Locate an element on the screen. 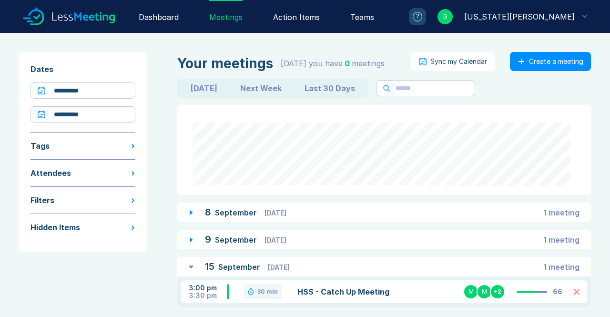  div: 30 min is located at coordinates (267, 292).